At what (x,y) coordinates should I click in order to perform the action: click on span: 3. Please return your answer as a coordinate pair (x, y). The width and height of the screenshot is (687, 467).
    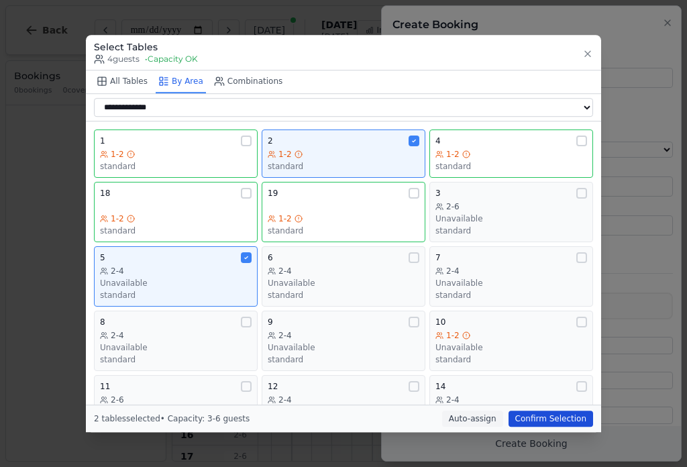
    Looking at the image, I should click on (438, 193).